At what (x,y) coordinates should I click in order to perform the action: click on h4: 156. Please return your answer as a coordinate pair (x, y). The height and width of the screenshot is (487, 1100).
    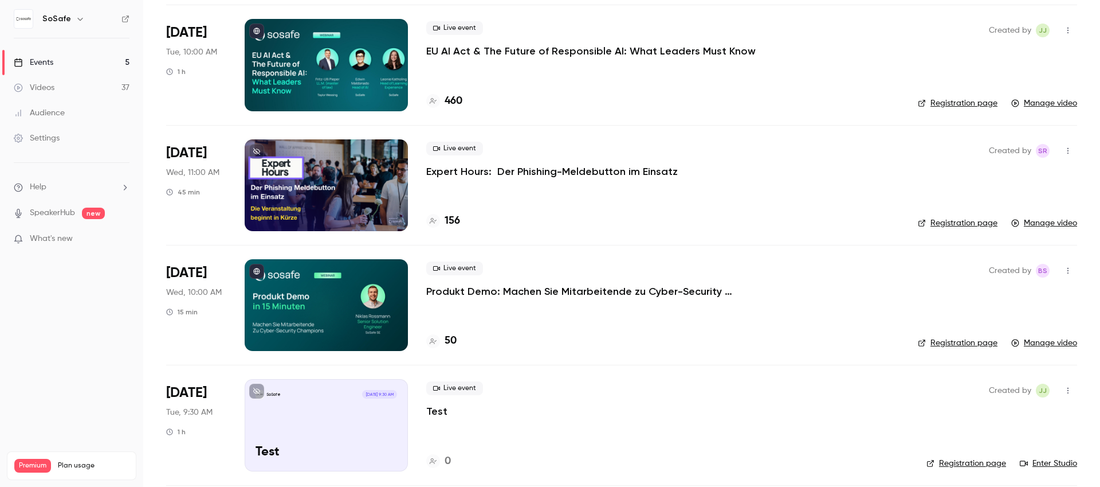
    Looking at the image, I should click on (452, 221).